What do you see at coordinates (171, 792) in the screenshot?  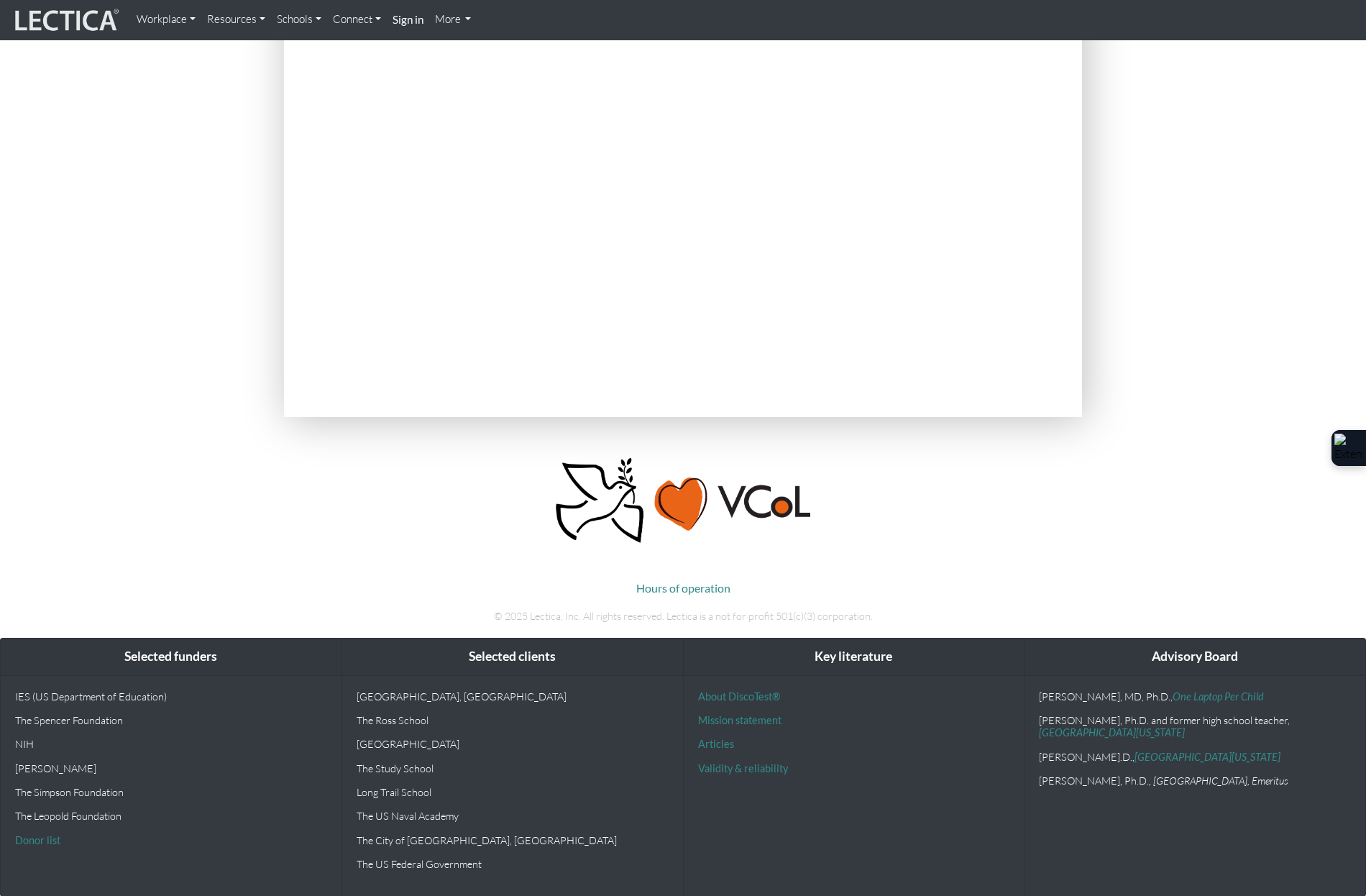 I see `p: The Simpson Foundation` at bounding box center [171, 792].